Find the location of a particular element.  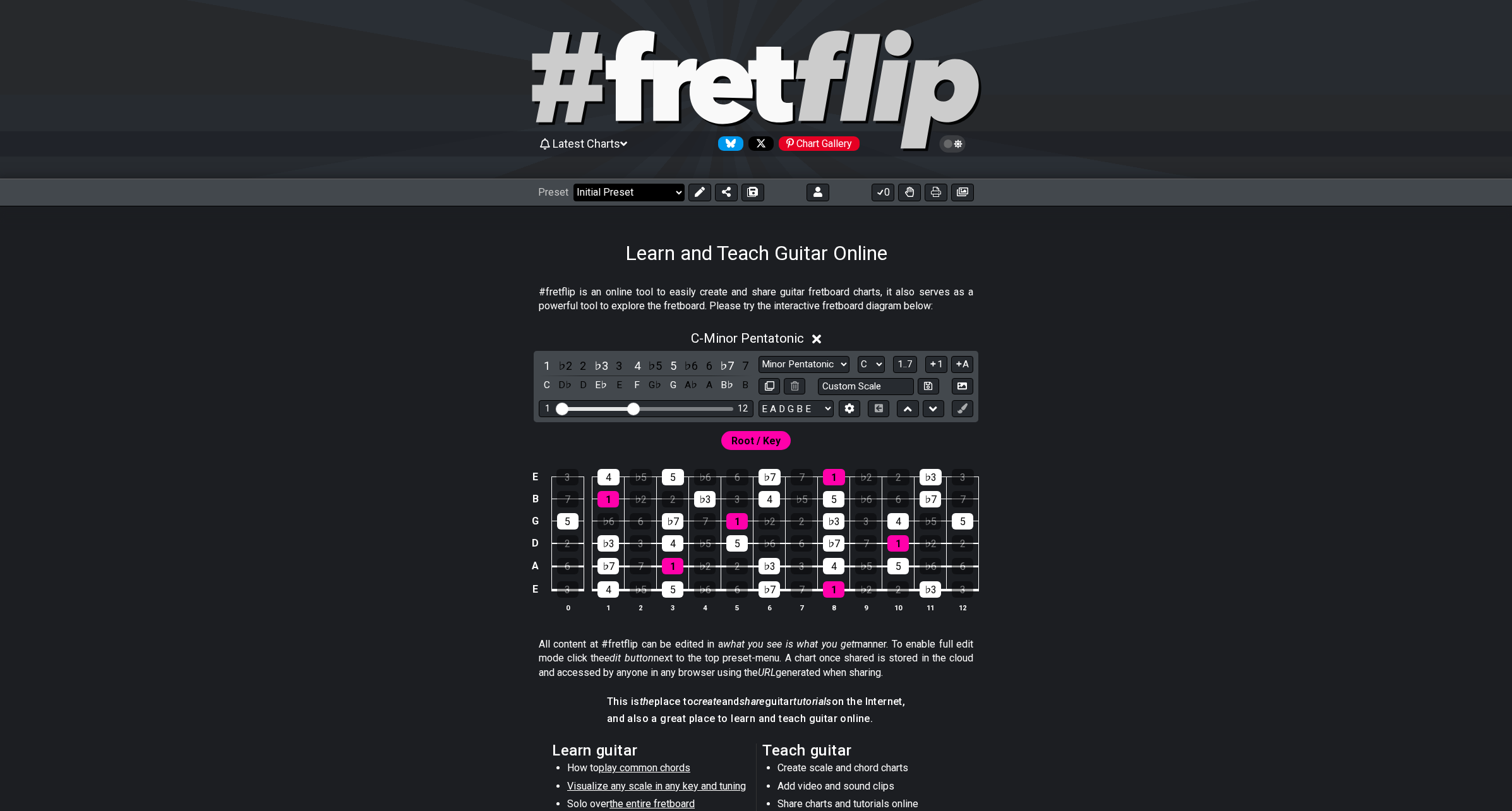

th: 4 is located at coordinates (704, 607).